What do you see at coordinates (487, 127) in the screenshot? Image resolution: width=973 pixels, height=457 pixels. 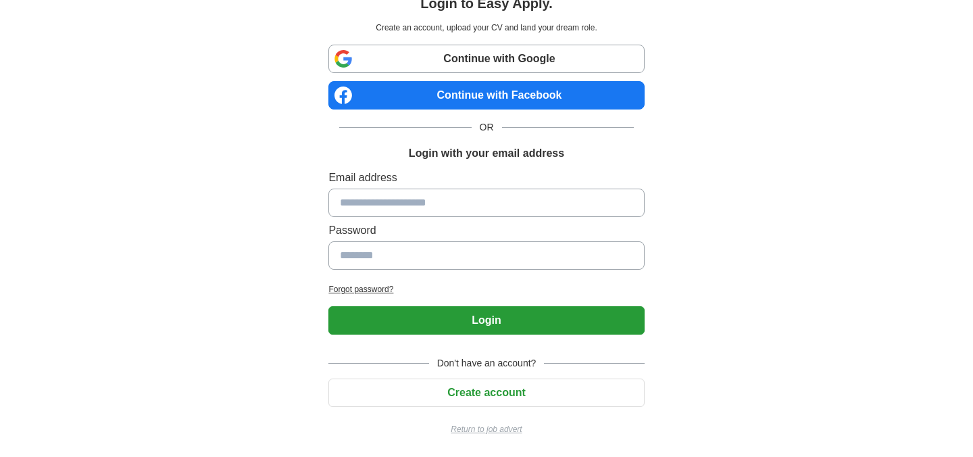 I see `span: OR` at bounding box center [487, 127].